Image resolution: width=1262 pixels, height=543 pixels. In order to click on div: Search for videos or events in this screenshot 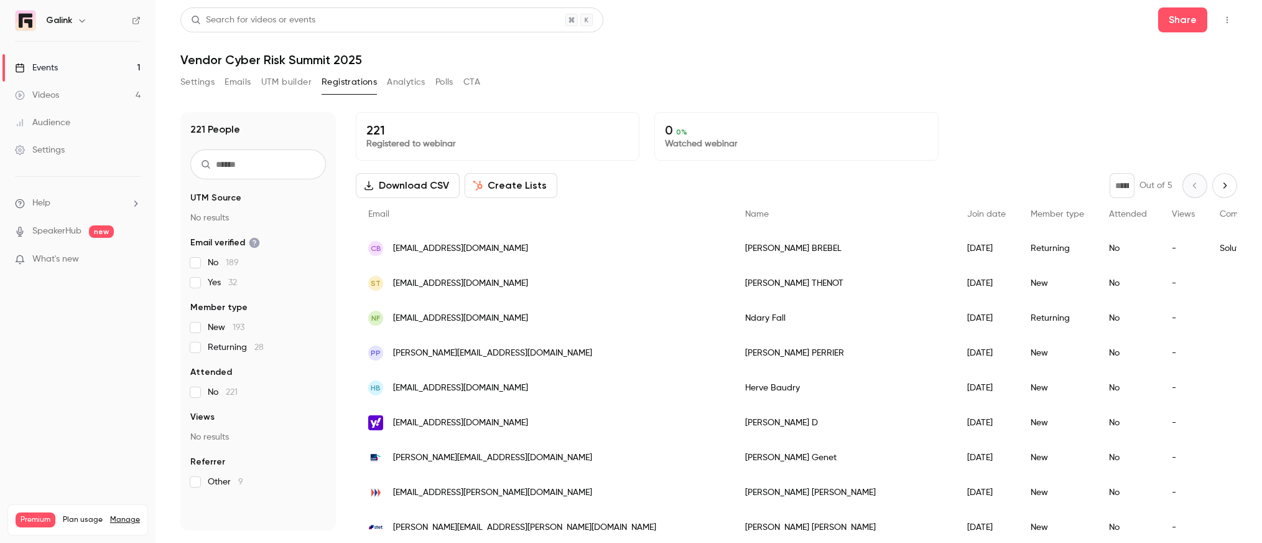, I will do `click(253, 20)`.